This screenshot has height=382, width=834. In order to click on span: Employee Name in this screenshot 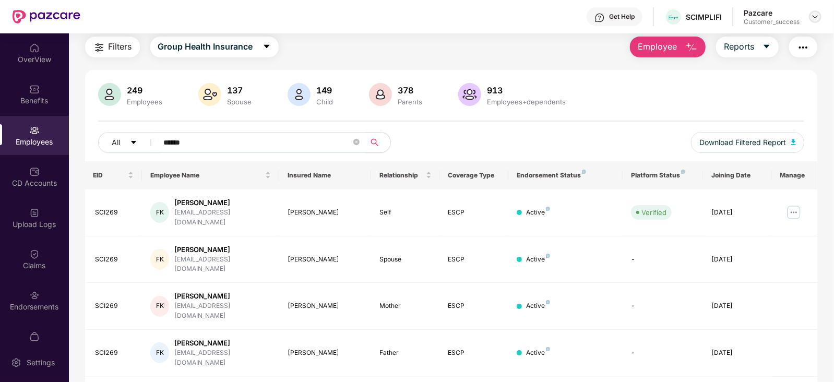, I will do `click(207, 175)`.